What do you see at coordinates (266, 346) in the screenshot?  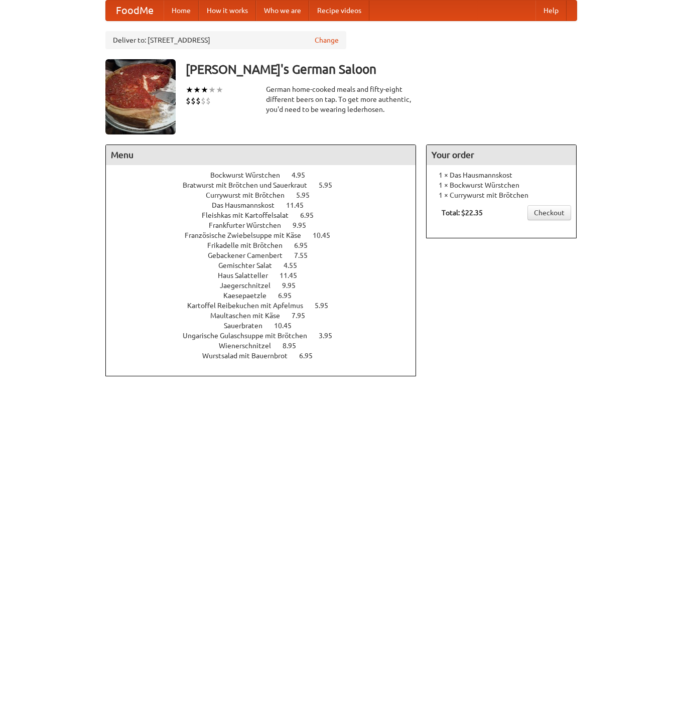 I see `a: Wienerschnitzel 8.95` at bounding box center [266, 346].